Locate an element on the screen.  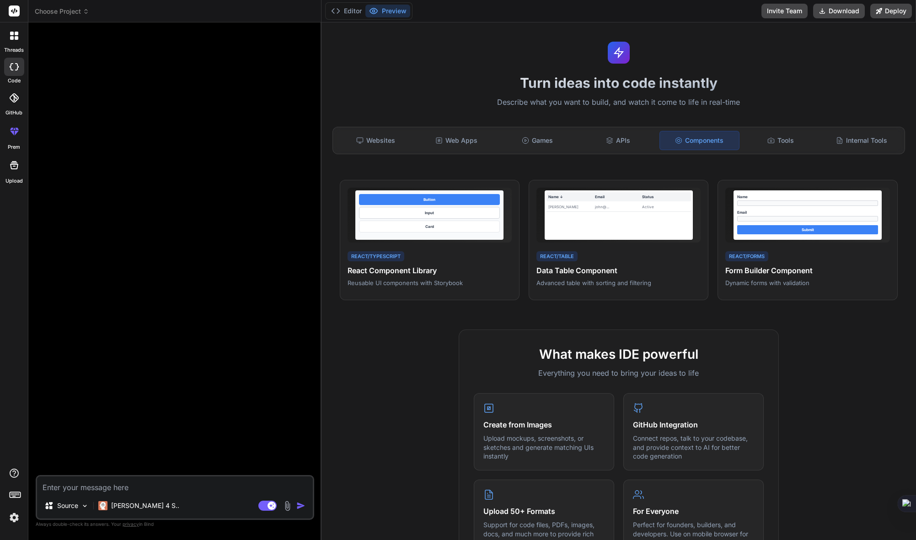
p: Dynamic forms with validation is located at coordinates (808, 283).